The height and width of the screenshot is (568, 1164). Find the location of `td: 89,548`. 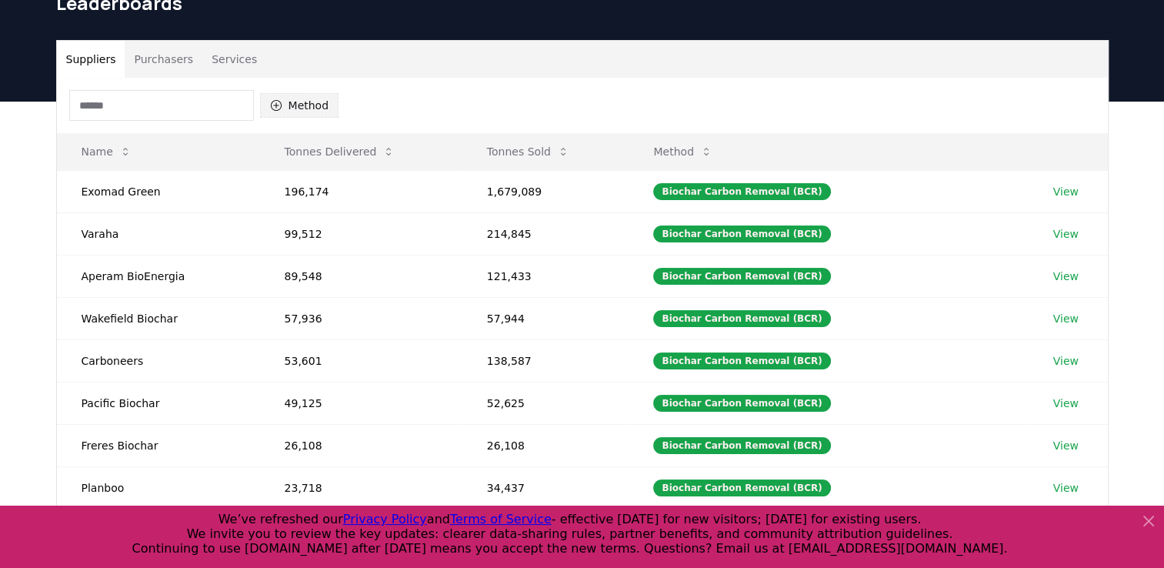

td: 89,548 is located at coordinates (361, 275).